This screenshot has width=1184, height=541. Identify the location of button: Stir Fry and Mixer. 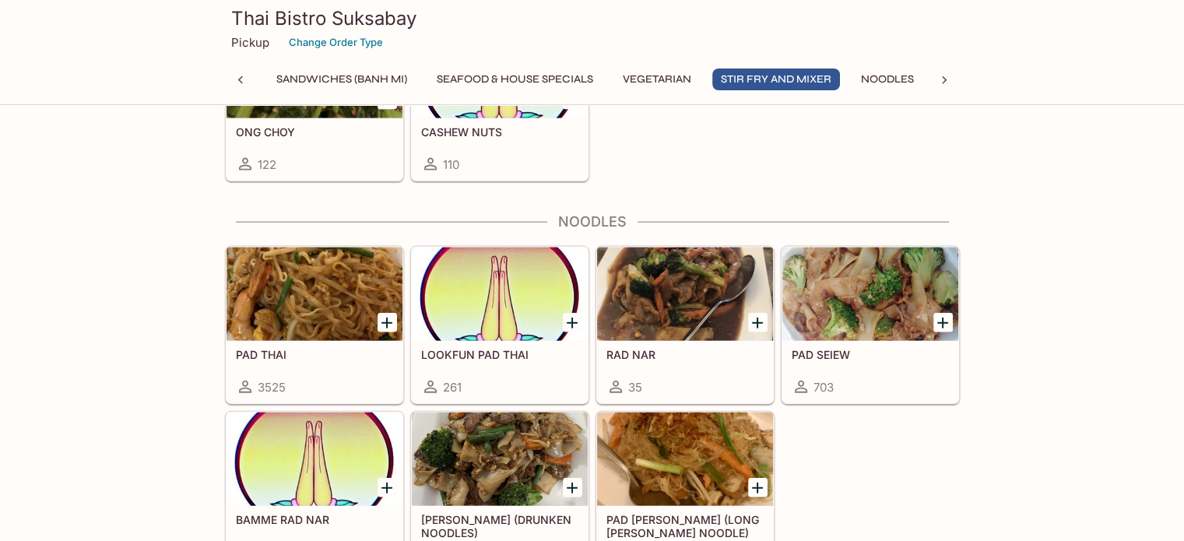
(776, 79).